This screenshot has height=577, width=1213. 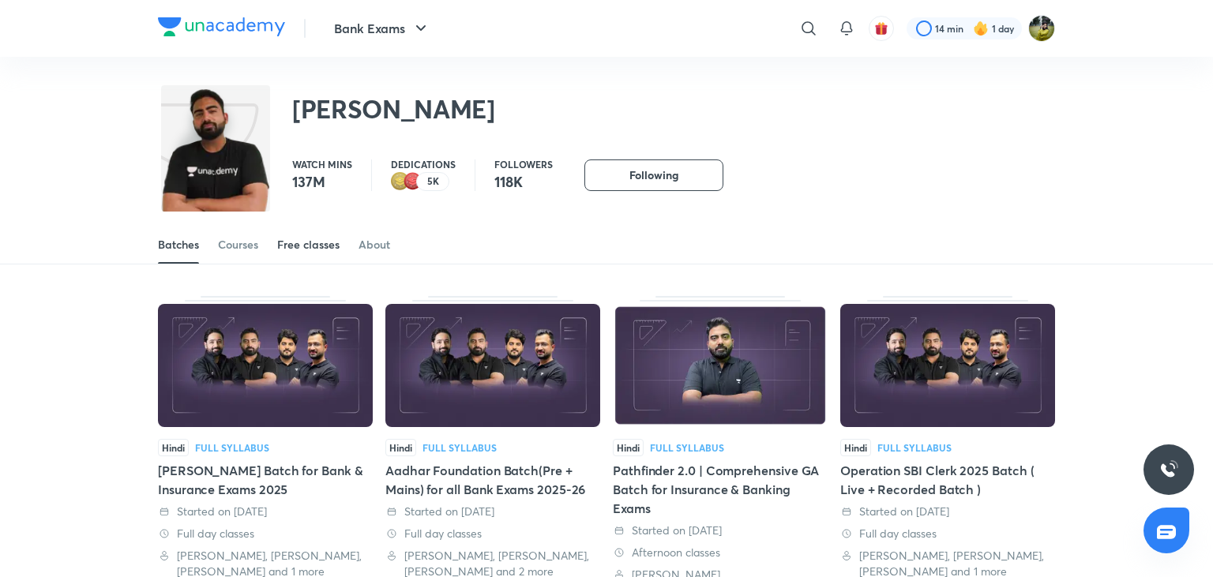 I want to click on img: Company Logo, so click(x=221, y=27).